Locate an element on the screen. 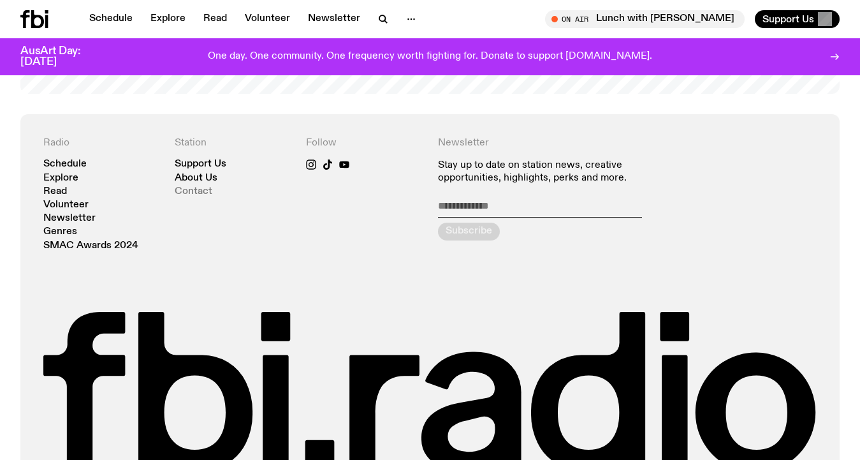 This screenshot has height=460, width=860. a: Support Us is located at coordinates (200, 164).